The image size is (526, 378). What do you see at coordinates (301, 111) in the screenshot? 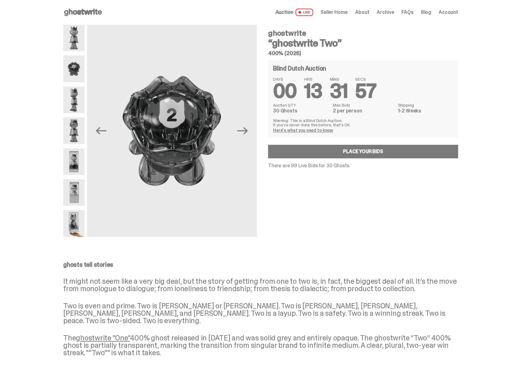
I see `dd: 30 Ghosts` at bounding box center [301, 111].